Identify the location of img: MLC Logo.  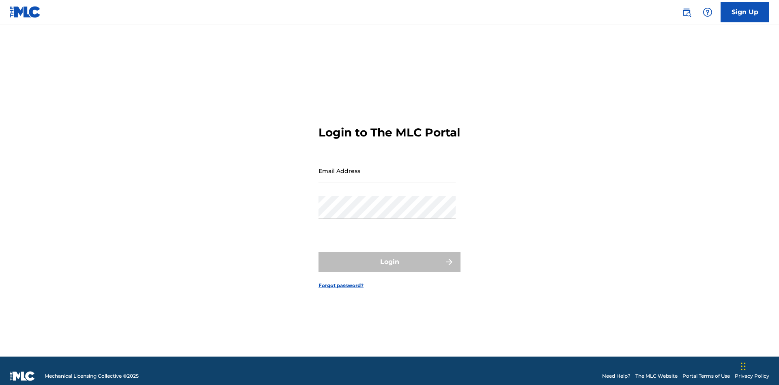
(25, 12).